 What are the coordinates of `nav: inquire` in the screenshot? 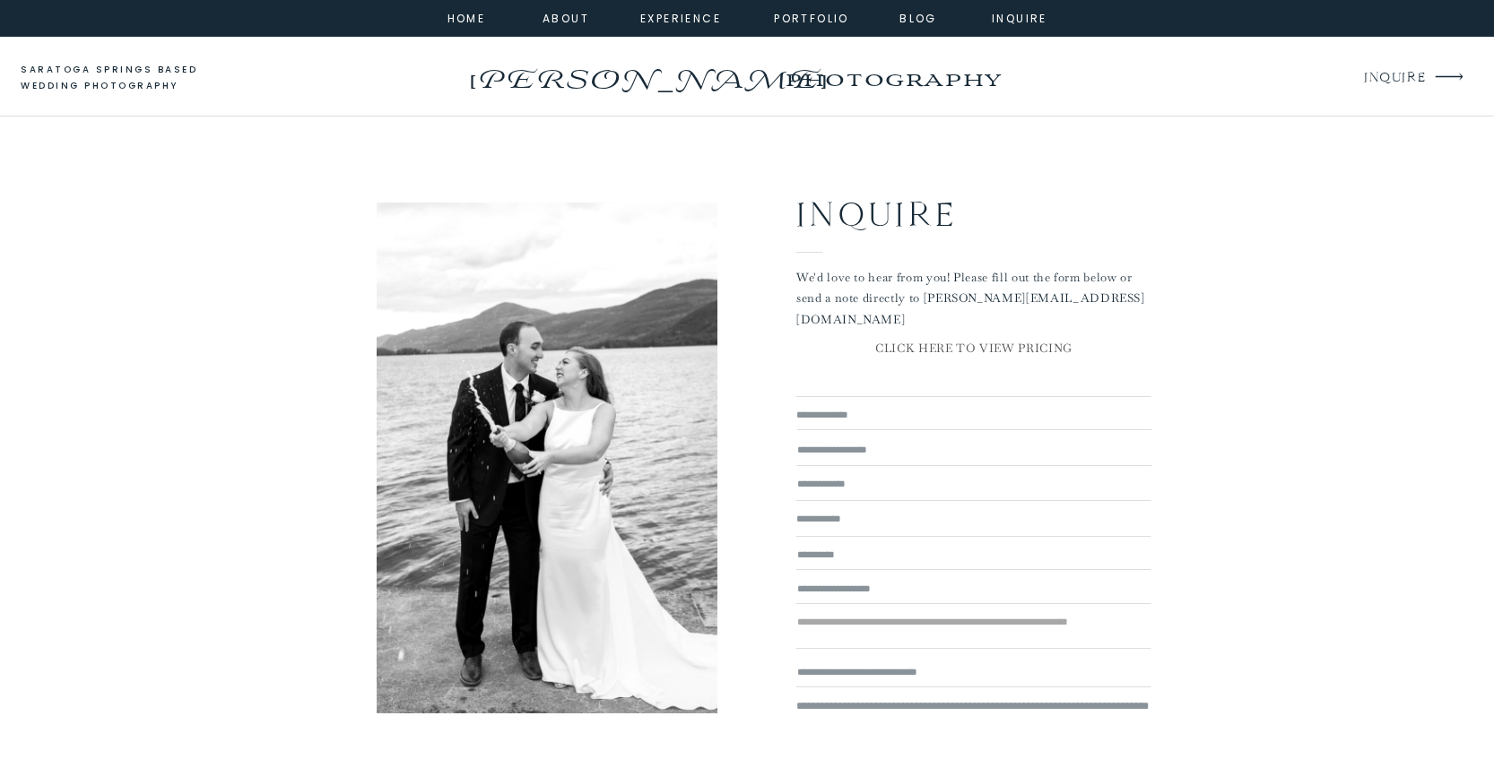 It's located at (1019, 17).